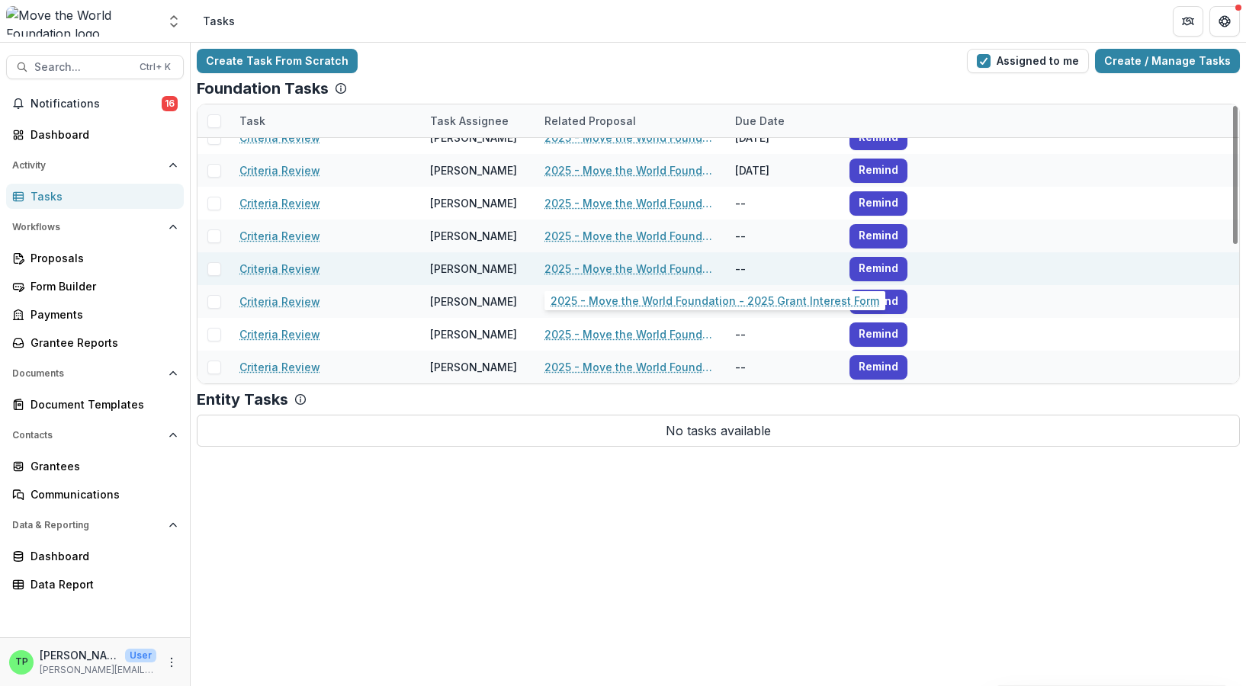  Describe the element at coordinates (95, 584) in the screenshot. I see `a: Data Report` at that location.